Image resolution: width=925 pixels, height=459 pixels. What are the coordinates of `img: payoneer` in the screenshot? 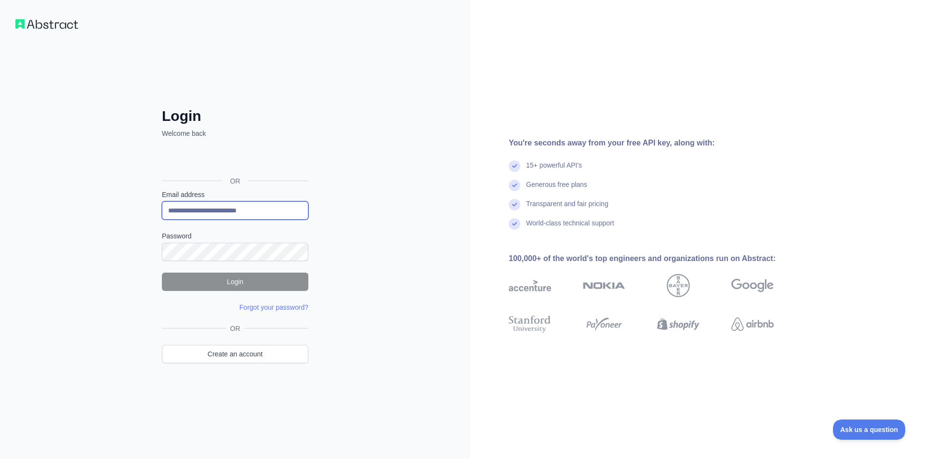 It's located at (604, 324).